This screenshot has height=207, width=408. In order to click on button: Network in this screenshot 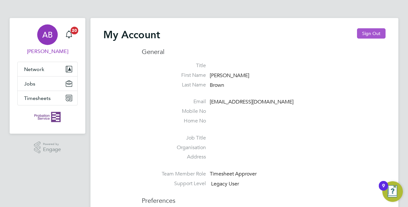, I will do `click(47, 69)`.